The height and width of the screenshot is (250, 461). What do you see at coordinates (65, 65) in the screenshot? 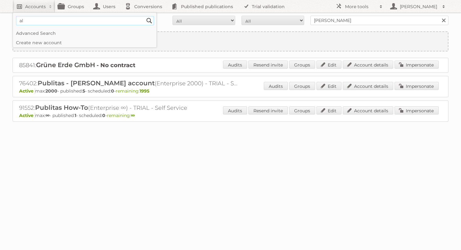
I see `span: Grüne Erde GmbH` at bounding box center [65, 65].